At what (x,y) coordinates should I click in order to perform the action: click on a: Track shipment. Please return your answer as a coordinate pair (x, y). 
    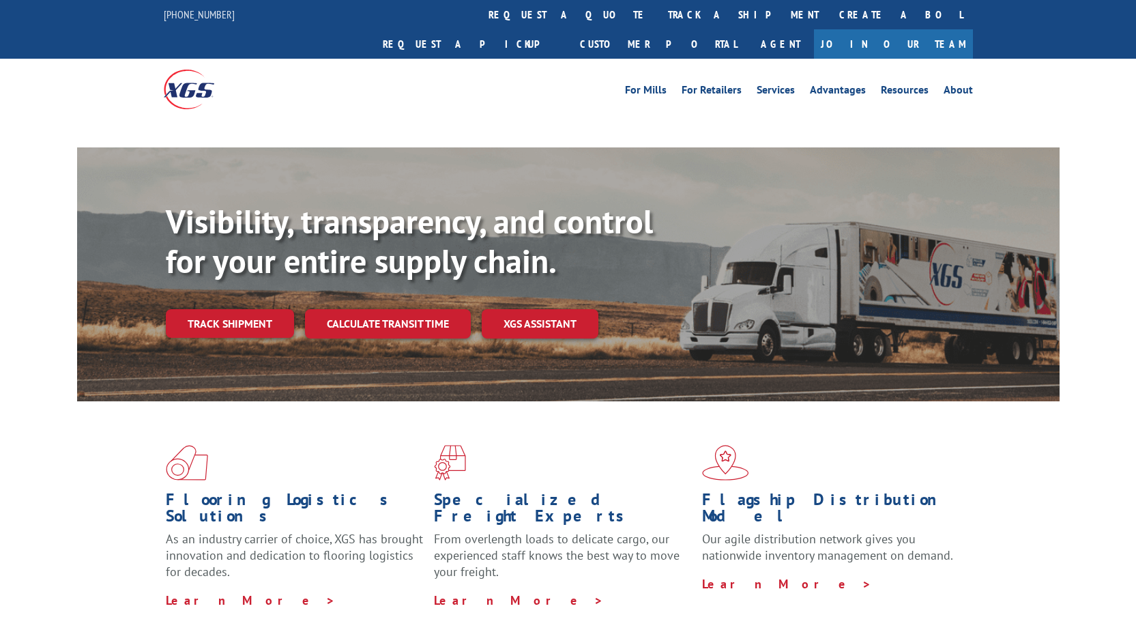
    Looking at the image, I should click on (230, 323).